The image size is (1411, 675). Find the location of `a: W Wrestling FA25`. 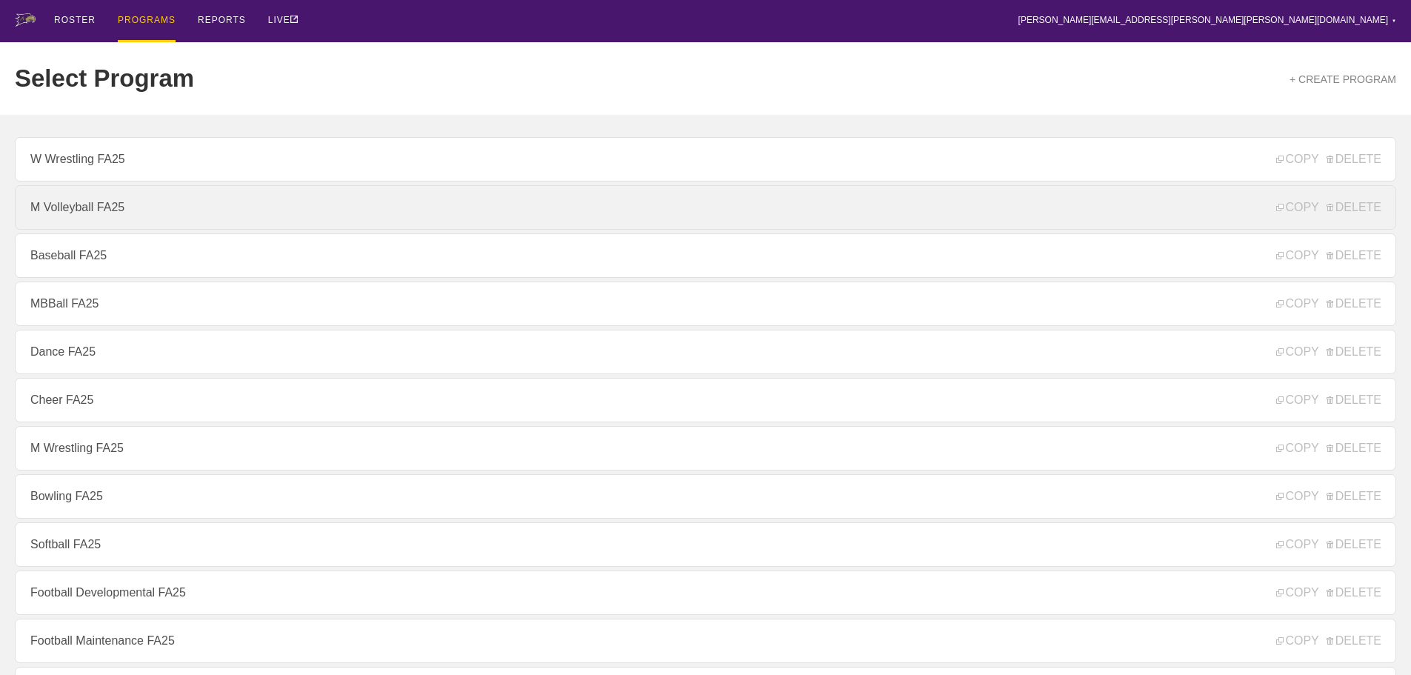

a: W Wrestling FA25 is located at coordinates (705, 159).